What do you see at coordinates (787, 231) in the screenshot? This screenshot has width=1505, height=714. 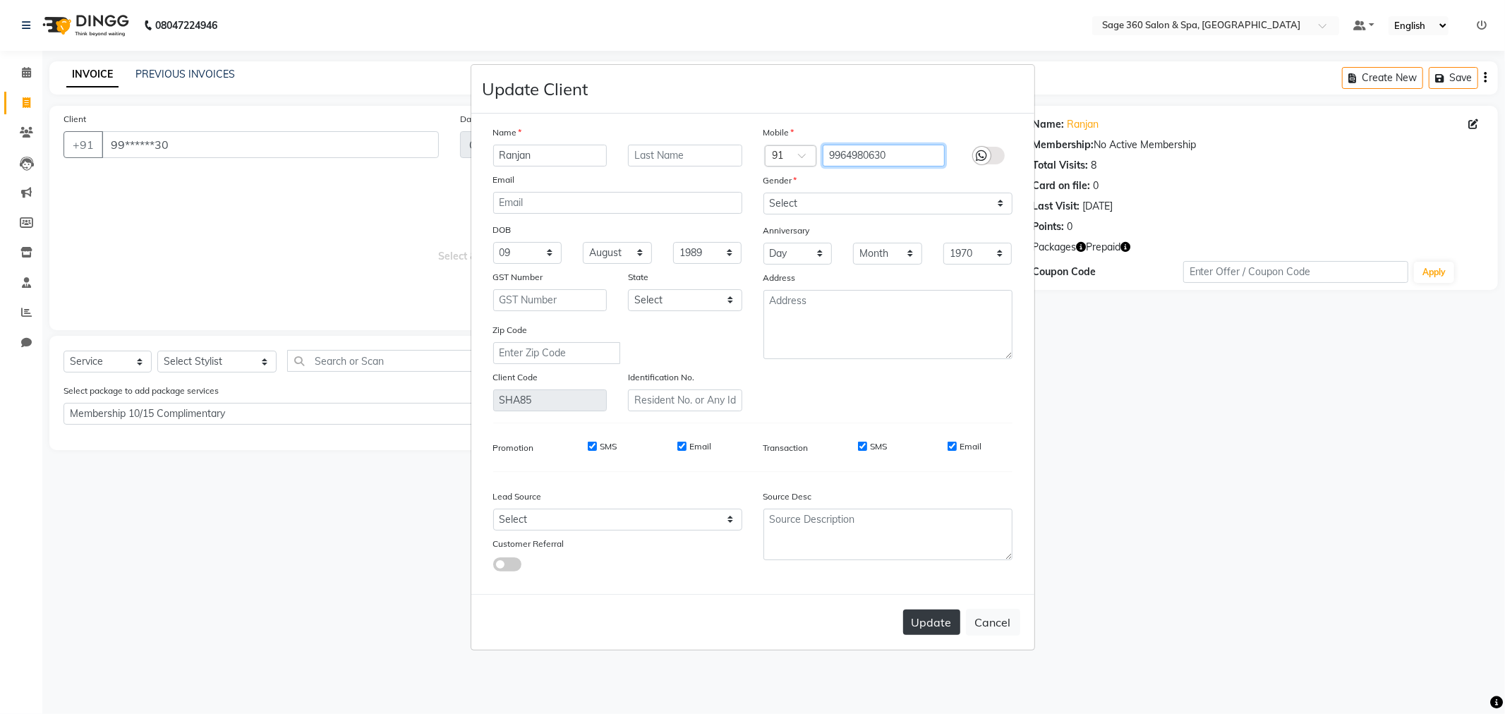 I see `label: Anniversary` at bounding box center [787, 231].